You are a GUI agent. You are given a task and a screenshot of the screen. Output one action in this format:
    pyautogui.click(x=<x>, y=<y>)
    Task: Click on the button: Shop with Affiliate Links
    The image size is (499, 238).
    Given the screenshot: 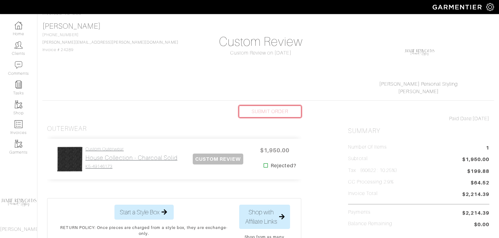 What is the action you would take?
    pyautogui.click(x=265, y=217)
    